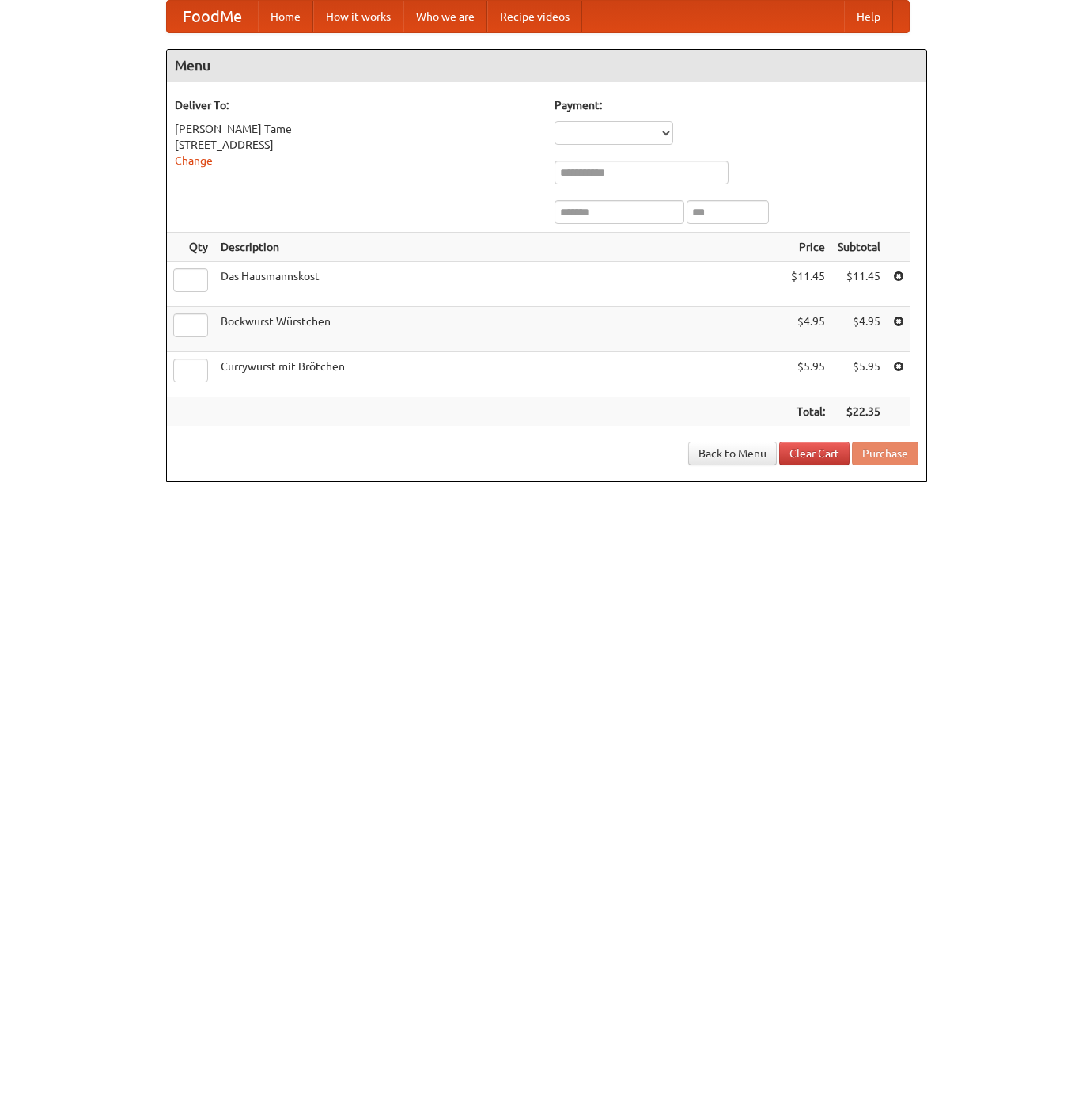 This screenshot has height=1120, width=1075. What do you see at coordinates (808, 247) in the screenshot?
I see `th: Price` at bounding box center [808, 247].